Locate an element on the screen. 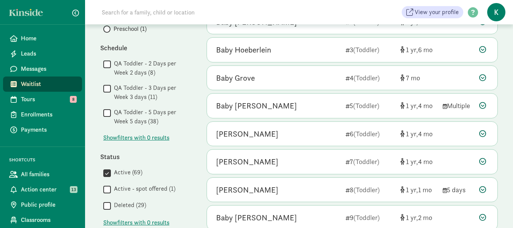 Image resolution: width=513 pixels, height=228 pixels. div: Status is located at coordinates (146, 156).